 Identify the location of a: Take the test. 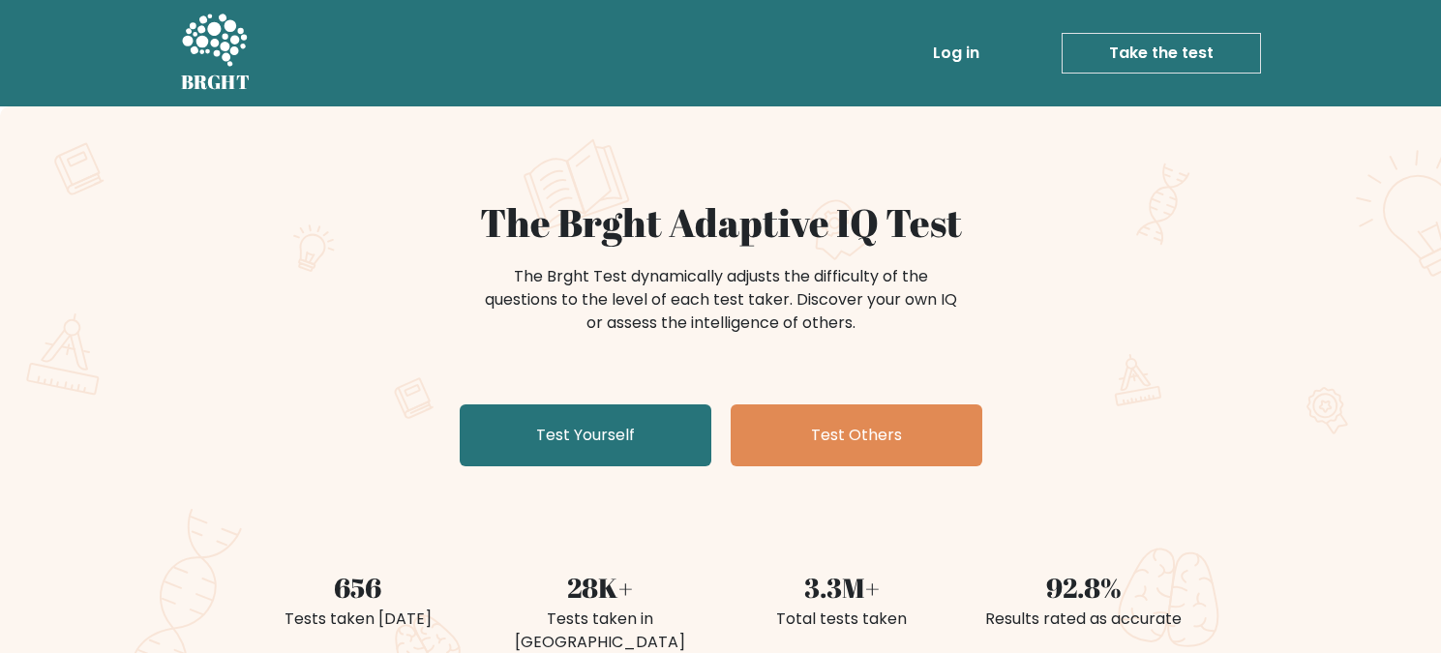
(1162, 53).